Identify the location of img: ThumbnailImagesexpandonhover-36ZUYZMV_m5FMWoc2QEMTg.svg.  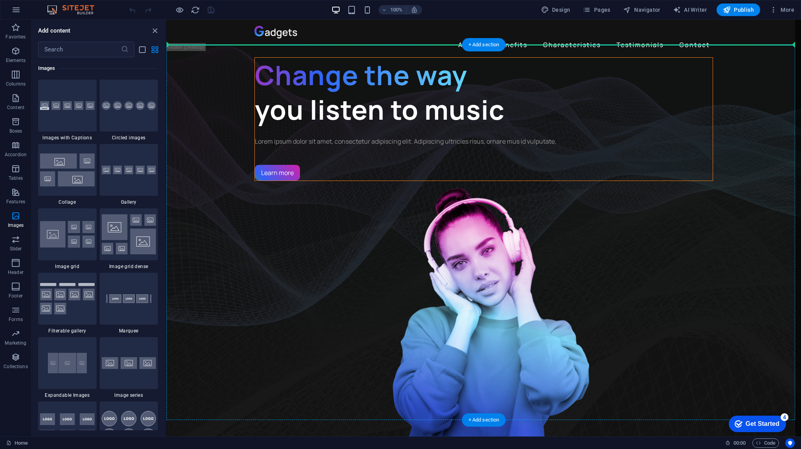
(67, 363).